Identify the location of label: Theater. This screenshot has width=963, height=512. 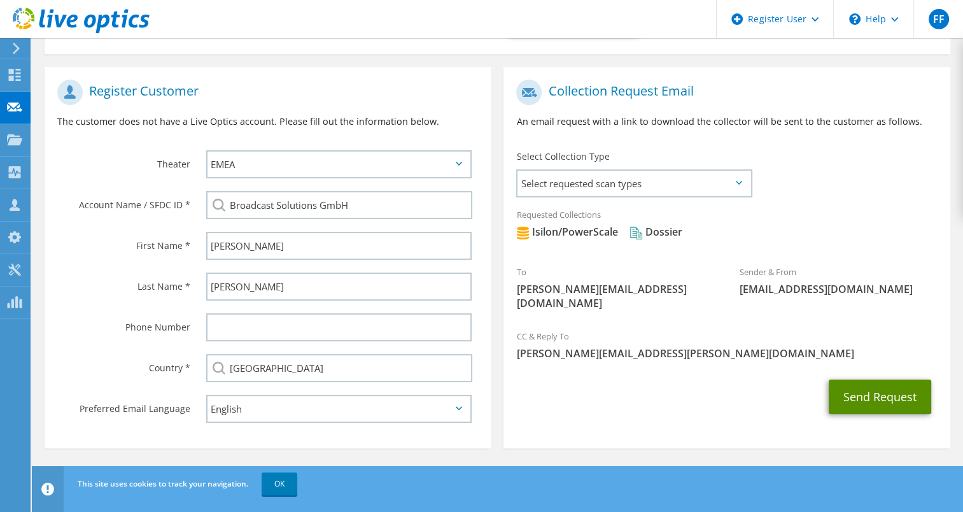
(123, 160).